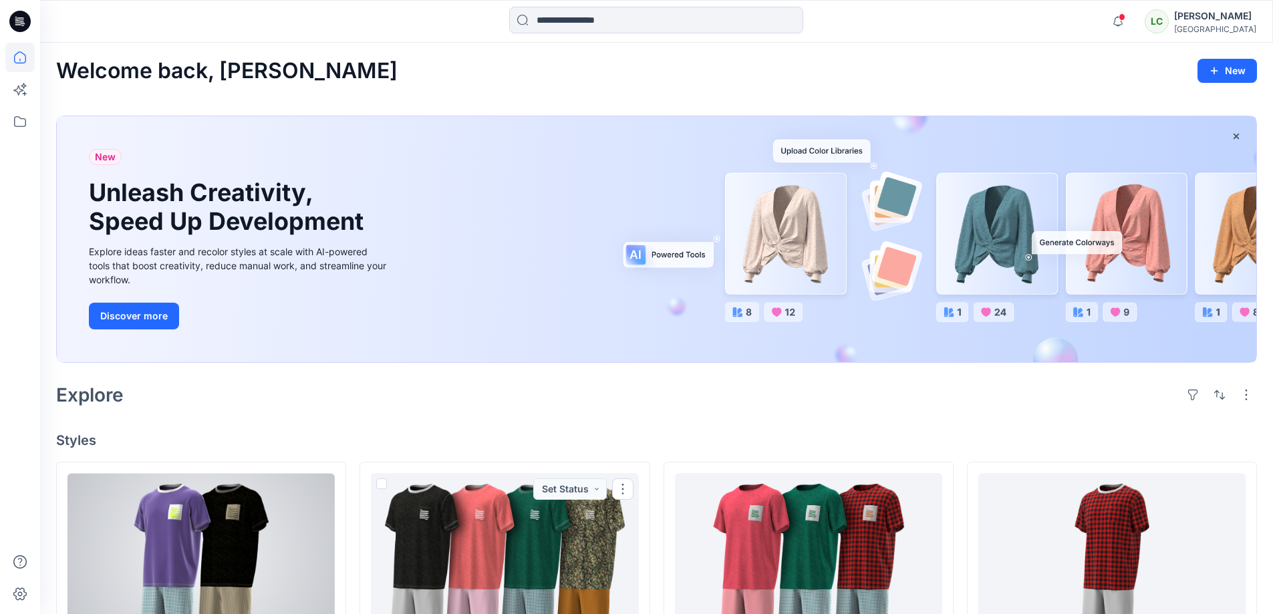 This screenshot has height=614, width=1273. I want to click on a: Discover more, so click(239, 316).